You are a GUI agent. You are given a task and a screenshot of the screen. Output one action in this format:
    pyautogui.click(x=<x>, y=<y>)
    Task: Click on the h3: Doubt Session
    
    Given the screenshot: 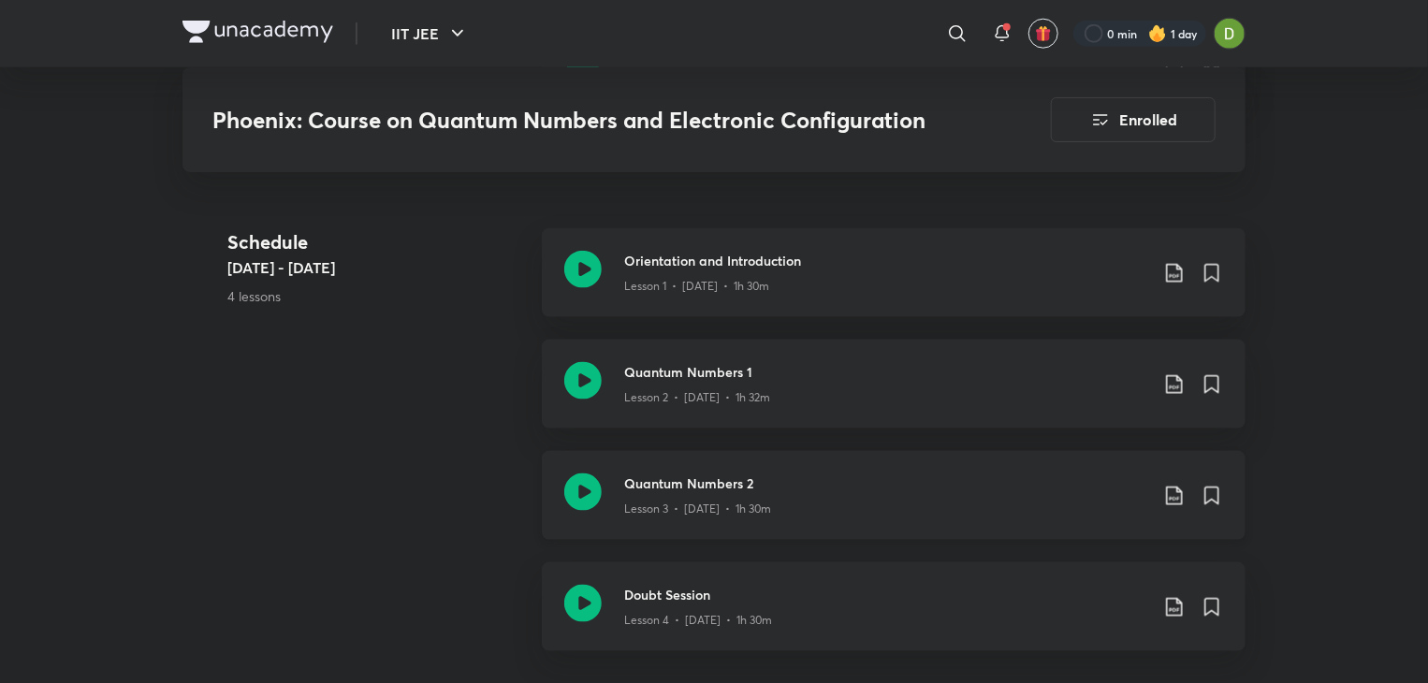 What is the action you would take?
    pyautogui.click(x=886, y=594)
    